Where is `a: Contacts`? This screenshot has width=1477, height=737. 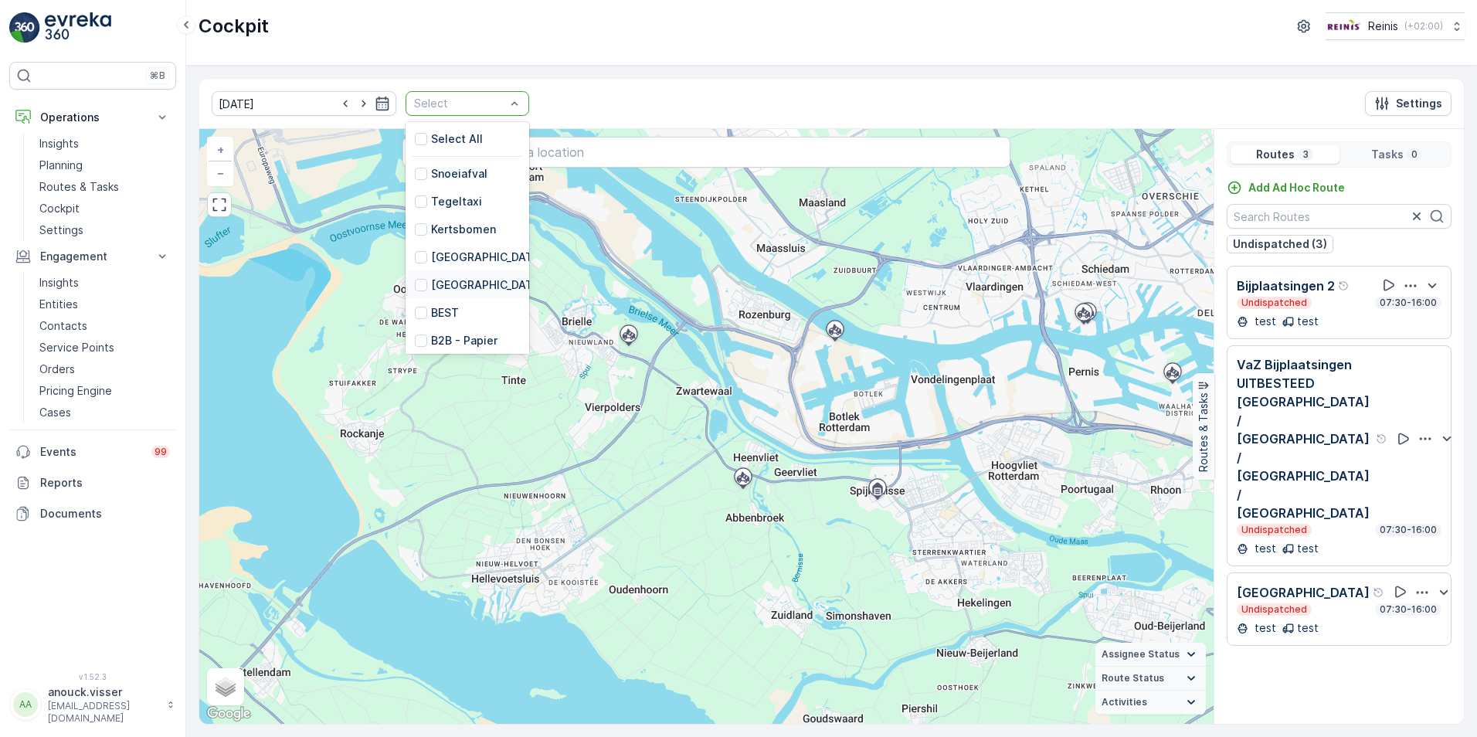 a: Contacts is located at coordinates (104, 326).